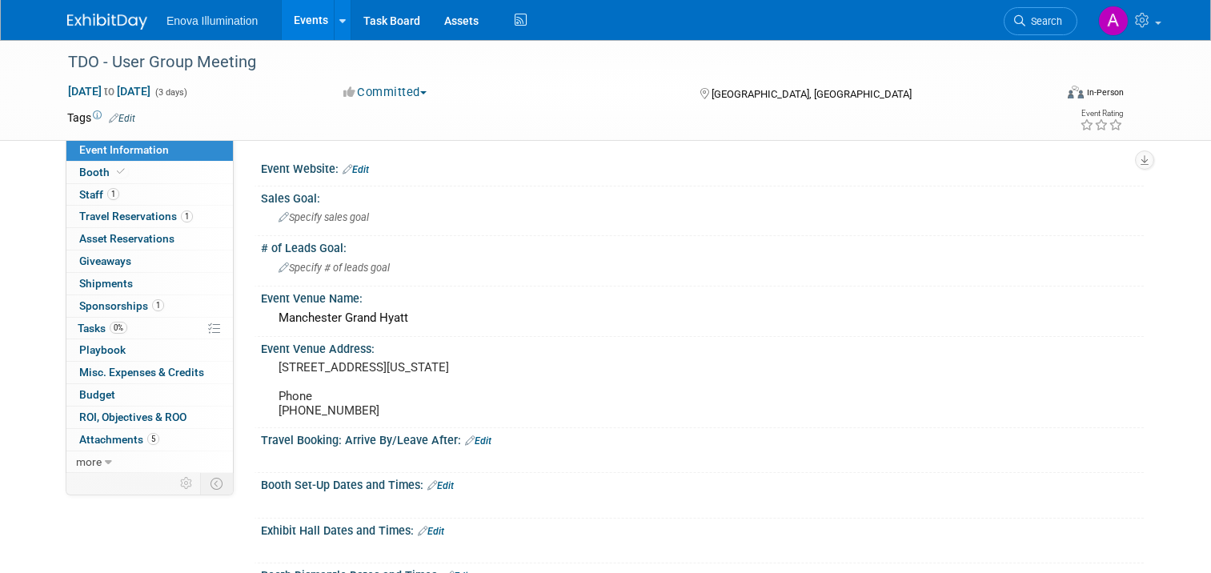 This screenshot has width=1211, height=573. Describe the element at coordinates (702, 529) in the screenshot. I see `div: Exhibit Hall Dates and Times:` at that location.